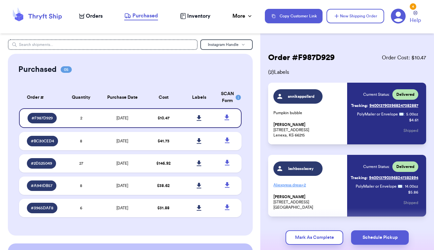  I want to click on p: Aliexpress dress, so click(308, 185).